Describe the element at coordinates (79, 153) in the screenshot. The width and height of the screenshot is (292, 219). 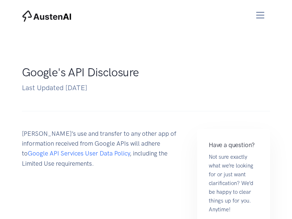
I see `a: Google API Services User Data Policy` at that location.